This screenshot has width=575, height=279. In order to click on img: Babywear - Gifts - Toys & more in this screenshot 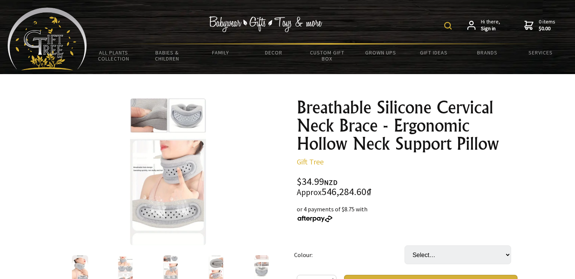, I will do `click(266, 24)`.